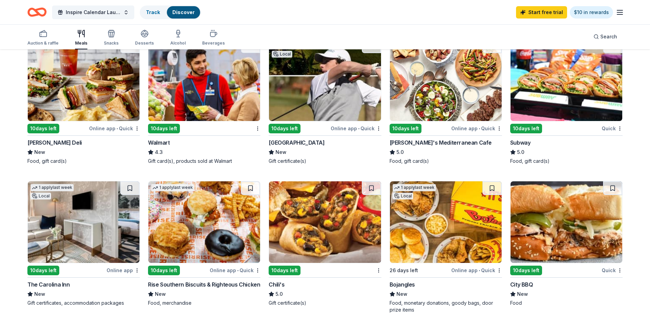 The height and width of the screenshot is (327, 650). Describe the element at coordinates (144, 43) in the screenshot. I see `div: Desserts` at that location.